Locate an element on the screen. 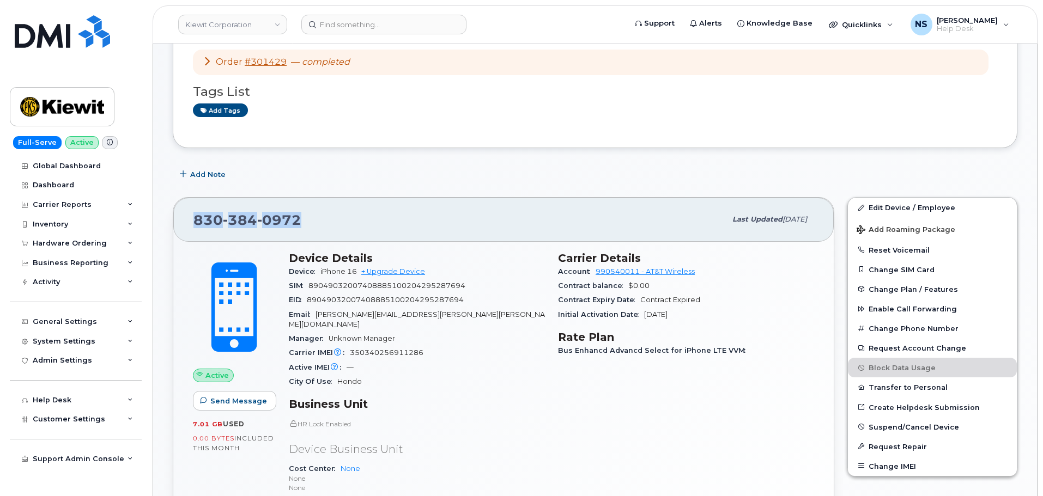  span: $0.00 is located at coordinates (639, 286).